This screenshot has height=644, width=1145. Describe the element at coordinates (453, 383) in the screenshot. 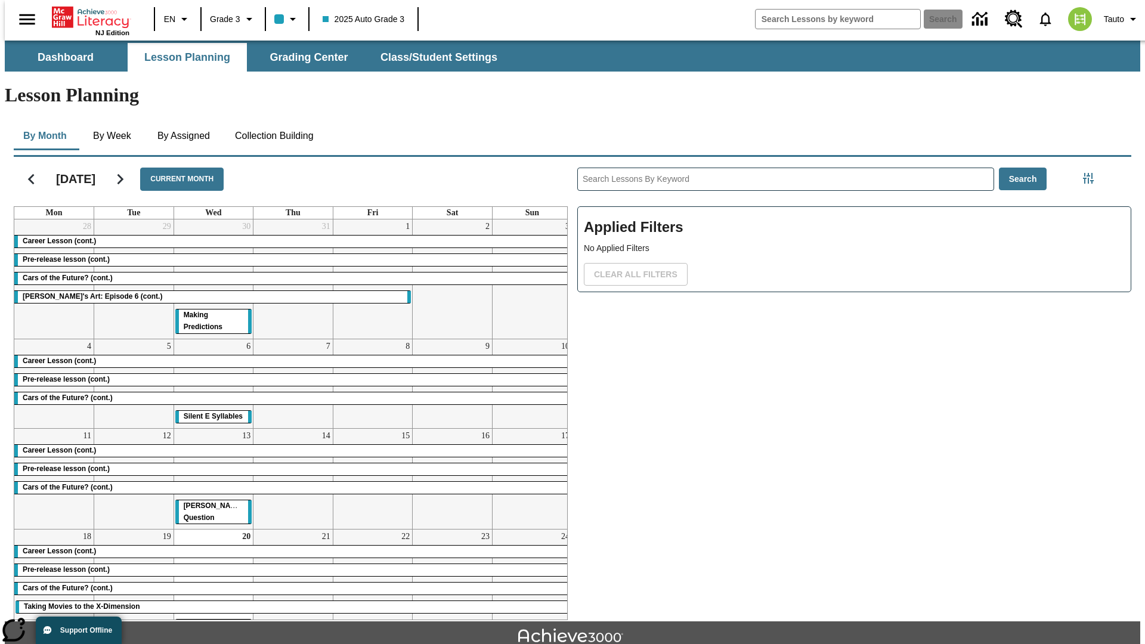

I see `td: August 9, 2025` at that location.